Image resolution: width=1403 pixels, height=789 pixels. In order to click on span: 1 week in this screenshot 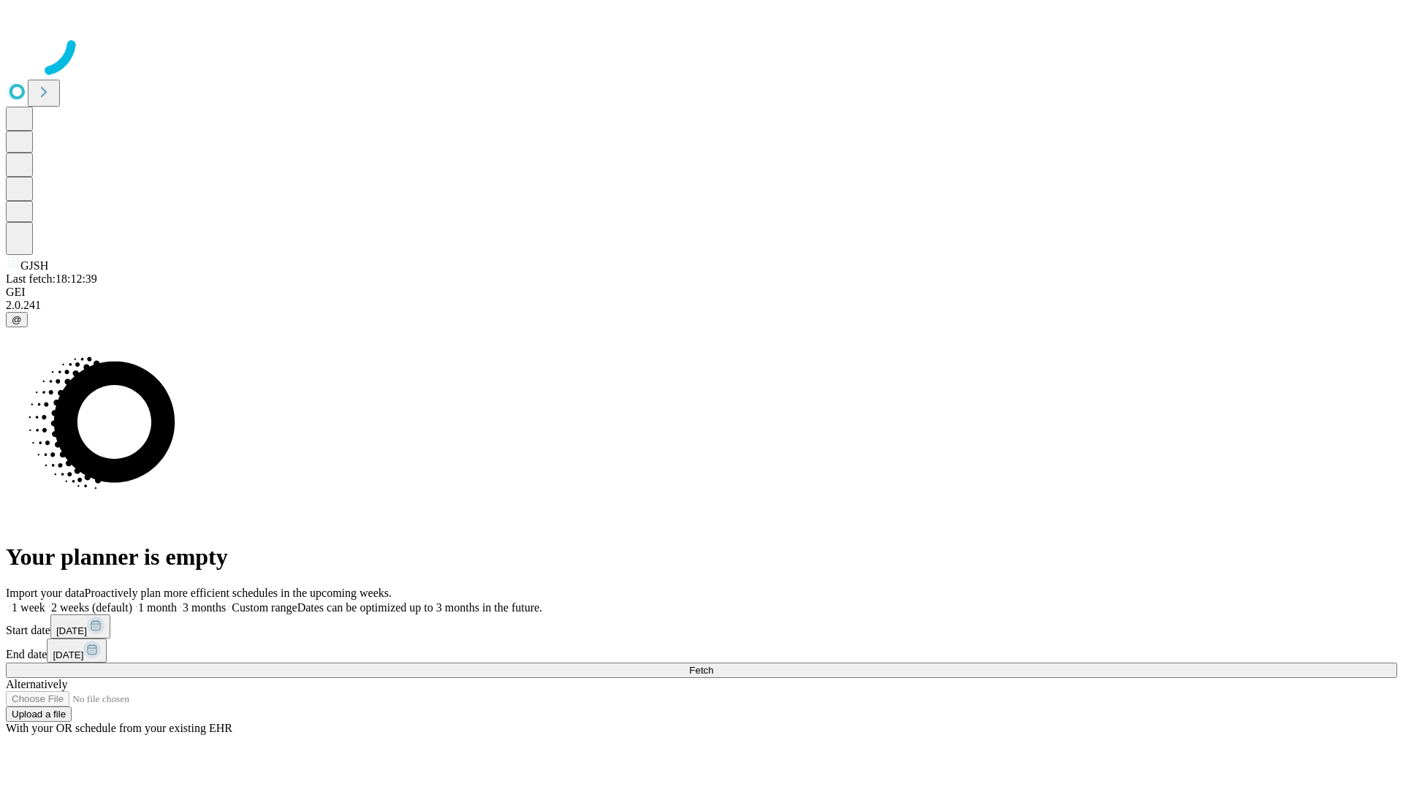, I will do `click(29, 607)`.